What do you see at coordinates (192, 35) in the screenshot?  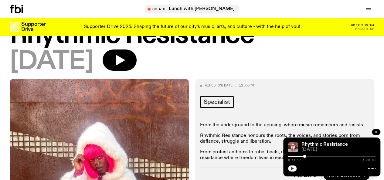 I see `h1: Rhythmic Resistance` at bounding box center [192, 35].